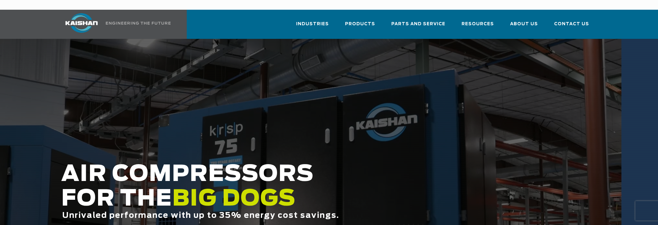  Describe the element at coordinates (524, 24) in the screenshot. I see `span: About Us` at that location.